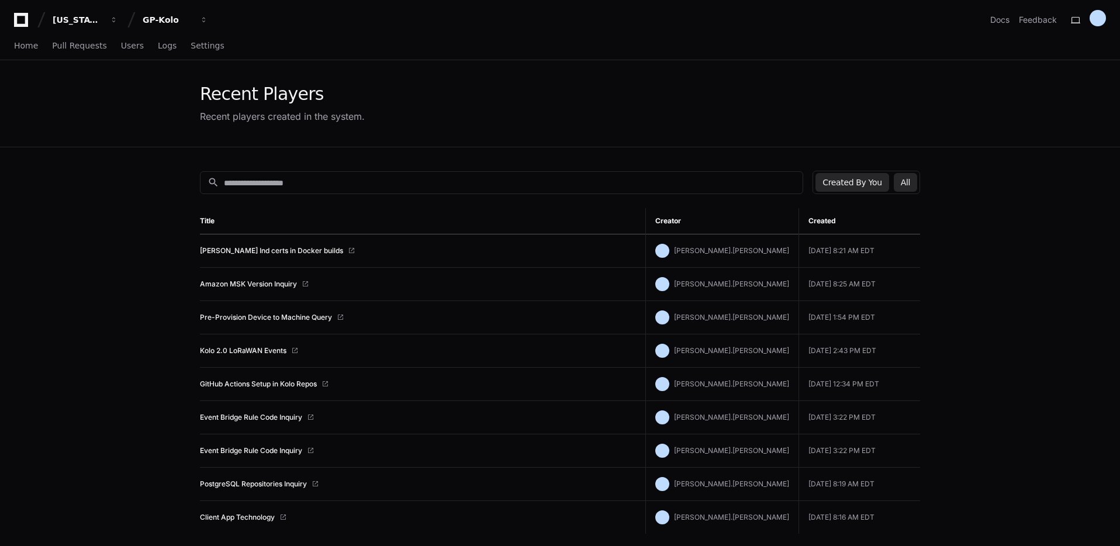  Describe the element at coordinates (253, 484) in the screenshot. I see `a: PostgreSQL Repositories Inquiry` at that location.